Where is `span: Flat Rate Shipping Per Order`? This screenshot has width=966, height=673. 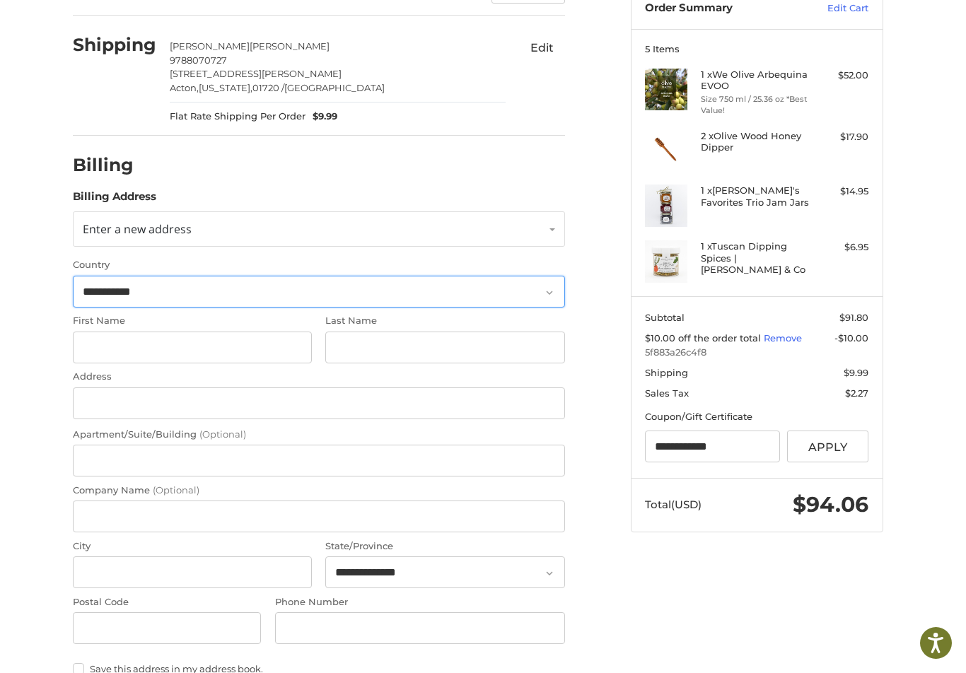 span: Flat Rate Shipping Per Order is located at coordinates (237, 117).